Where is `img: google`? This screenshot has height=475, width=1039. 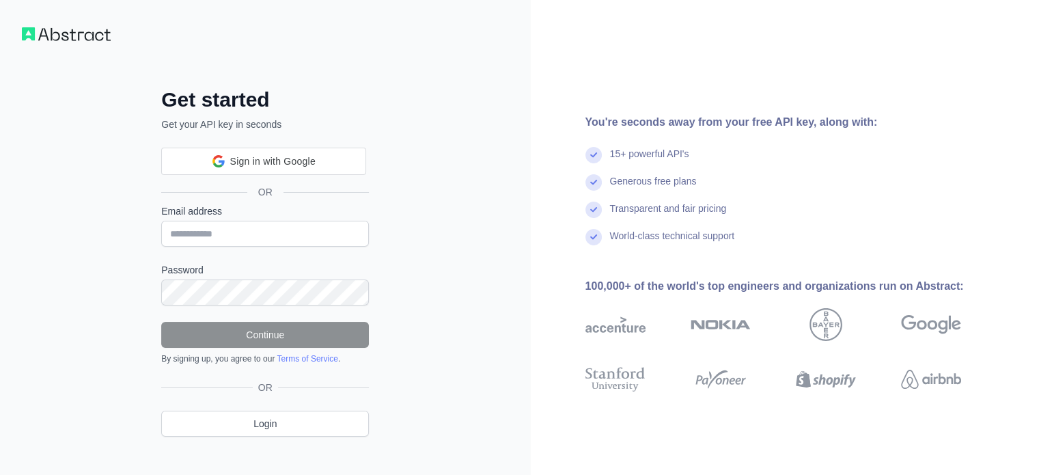
img: google is located at coordinates (931, 325).